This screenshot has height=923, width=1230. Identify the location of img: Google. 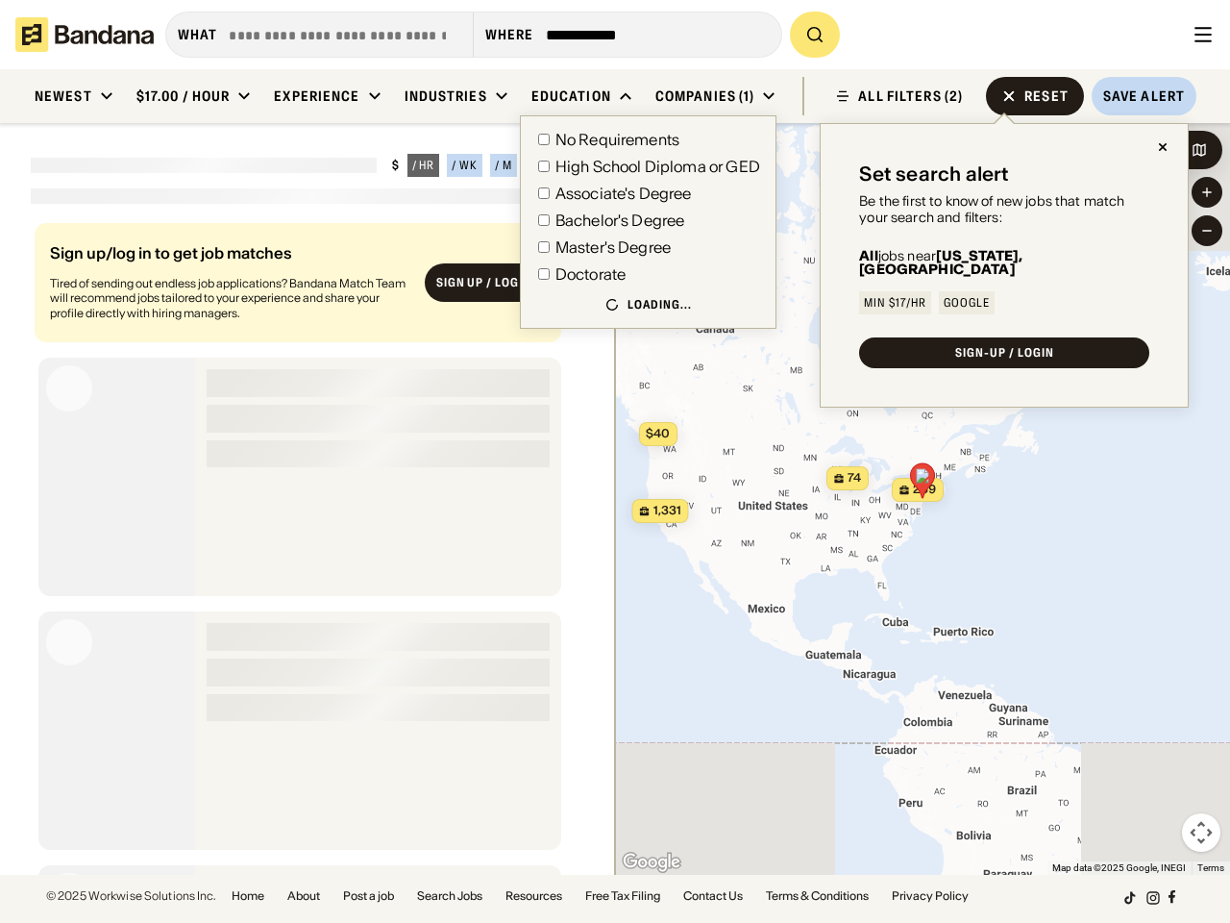
(652, 862).